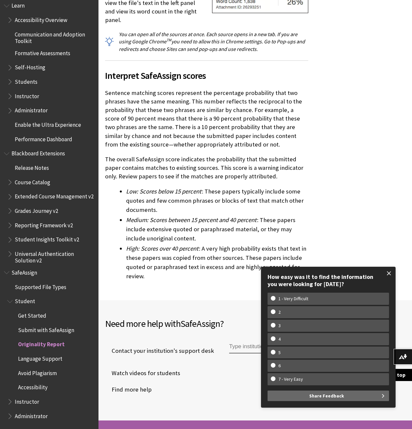 The width and height of the screenshot is (412, 429). What do you see at coordinates (207, 119) in the screenshot?
I see `p: Sentence matching scores represent the percentage probability that two phrases have the same mean...` at bounding box center [207, 119].